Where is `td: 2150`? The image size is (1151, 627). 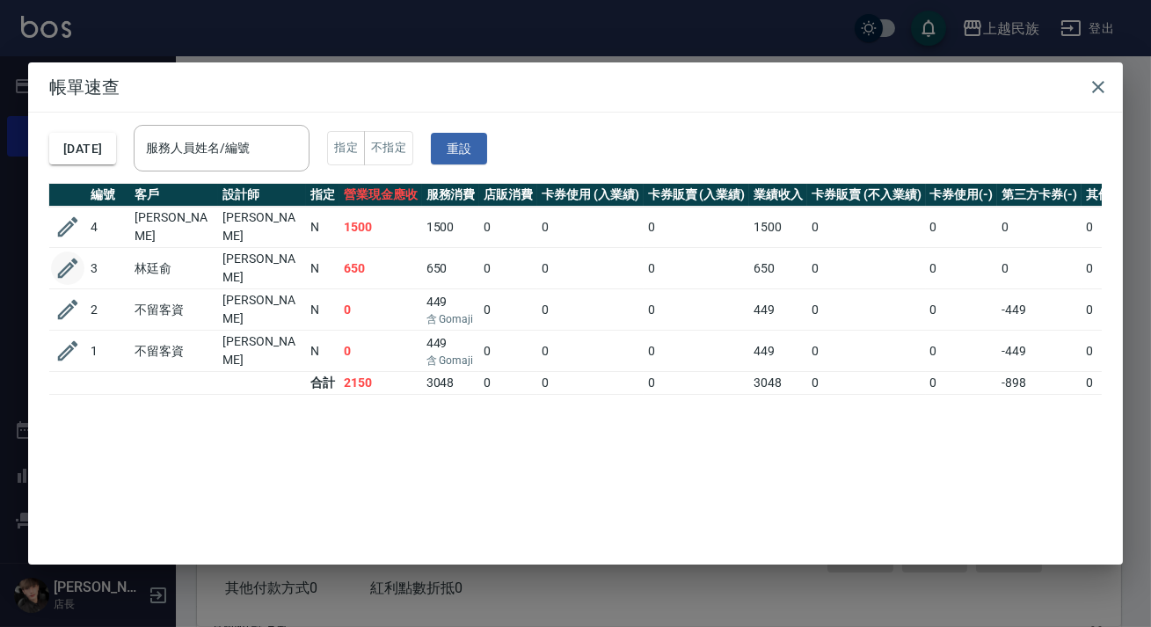
td: 2150 is located at coordinates (381, 383).